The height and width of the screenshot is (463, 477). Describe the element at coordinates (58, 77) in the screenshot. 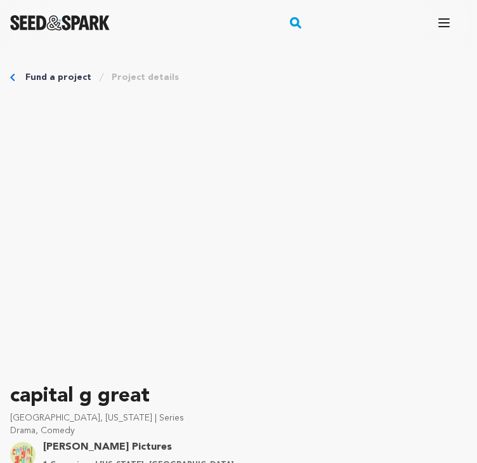

I see `a: Fund a project` at that location.